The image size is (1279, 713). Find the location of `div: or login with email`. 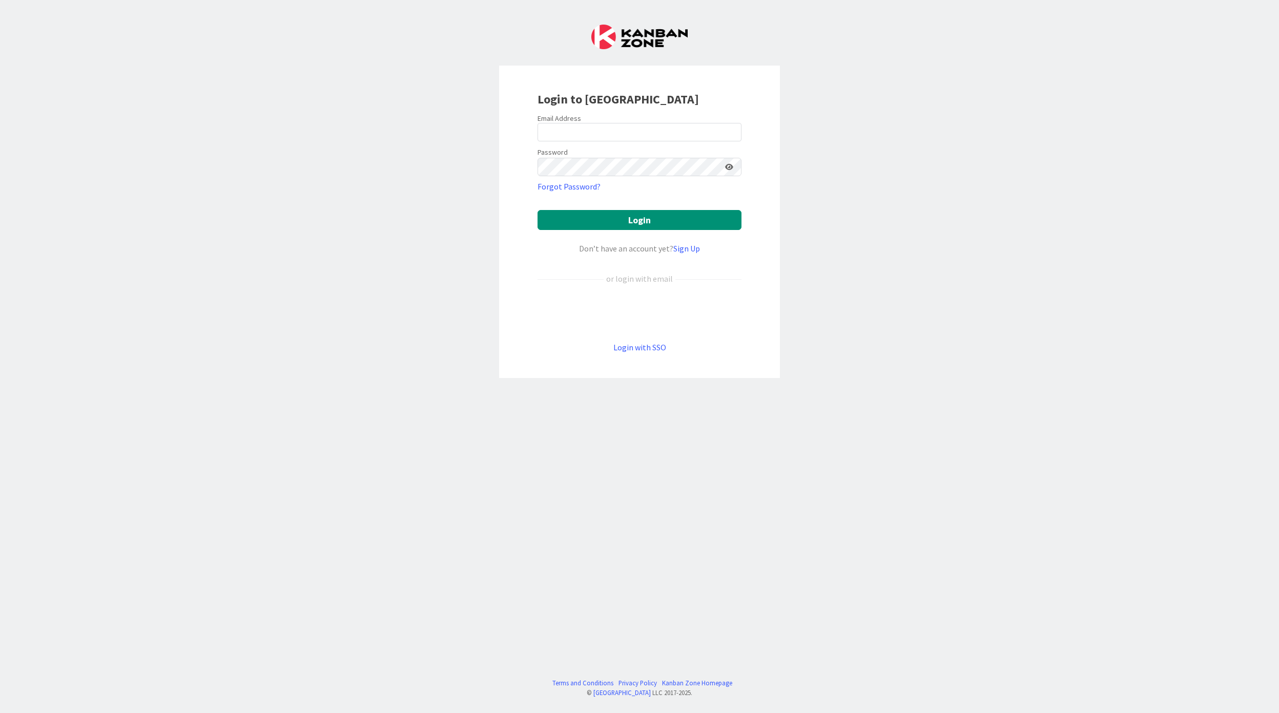

div: or login with email is located at coordinates (640, 279).